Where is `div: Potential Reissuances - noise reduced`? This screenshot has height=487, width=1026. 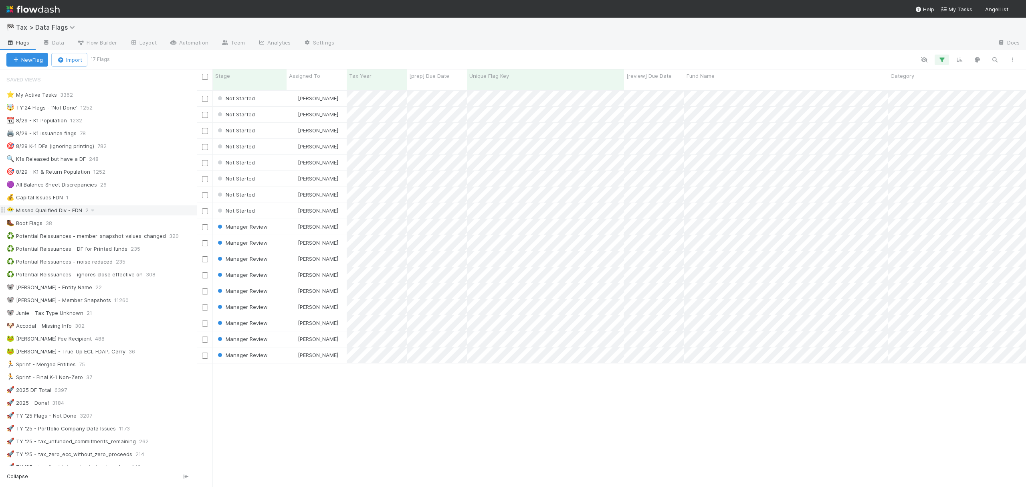 div: Potential Reissuances - noise reduced is located at coordinates (59, 261).